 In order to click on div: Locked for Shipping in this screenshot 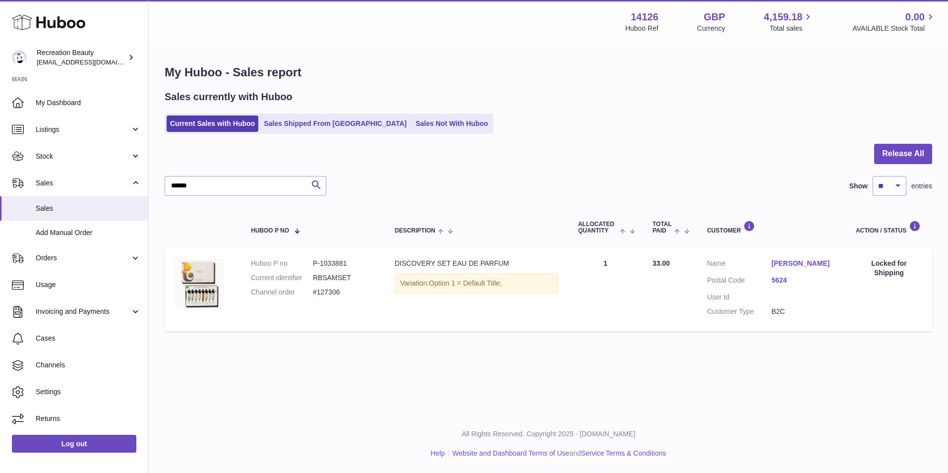, I will do `click(889, 268)`.